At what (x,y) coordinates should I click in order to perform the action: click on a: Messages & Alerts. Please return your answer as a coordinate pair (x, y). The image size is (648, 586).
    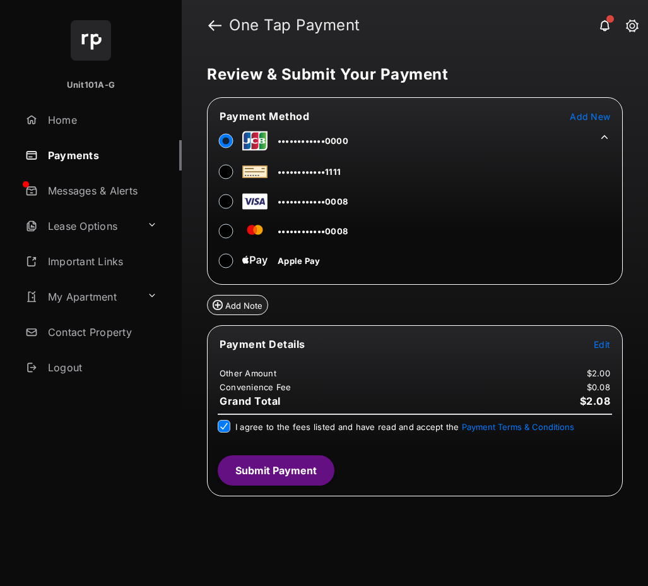
    Looking at the image, I should click on (101, 191).